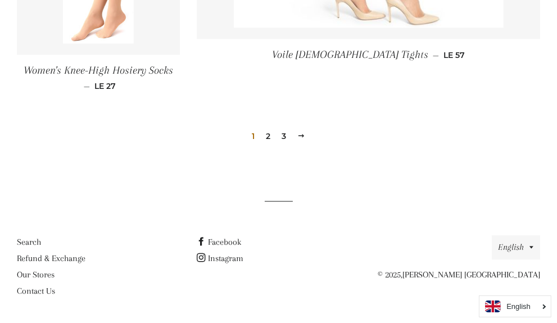 This screenshot has height=323, width=557. I want to click on span: 1, so click(253, 136).